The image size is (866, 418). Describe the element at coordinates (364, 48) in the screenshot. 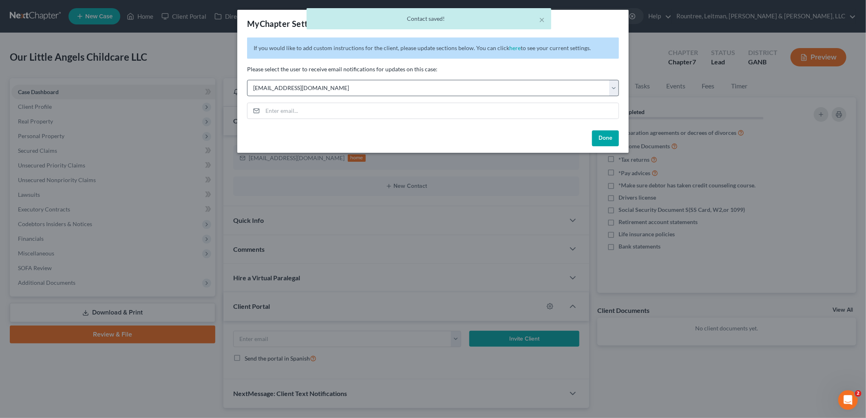

I see `span: If you would like to add custom instructions for the client, please update sections below.` at that location.